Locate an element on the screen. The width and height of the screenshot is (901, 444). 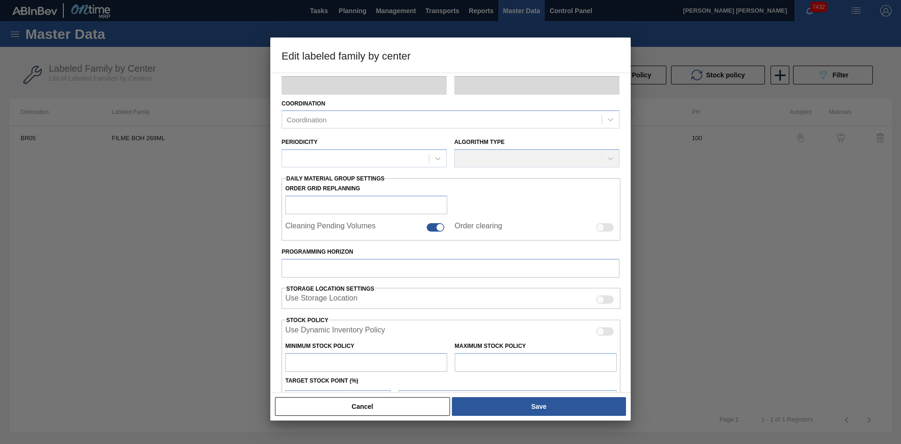
label: Algorithm Type is located at coordinates (479, 142).